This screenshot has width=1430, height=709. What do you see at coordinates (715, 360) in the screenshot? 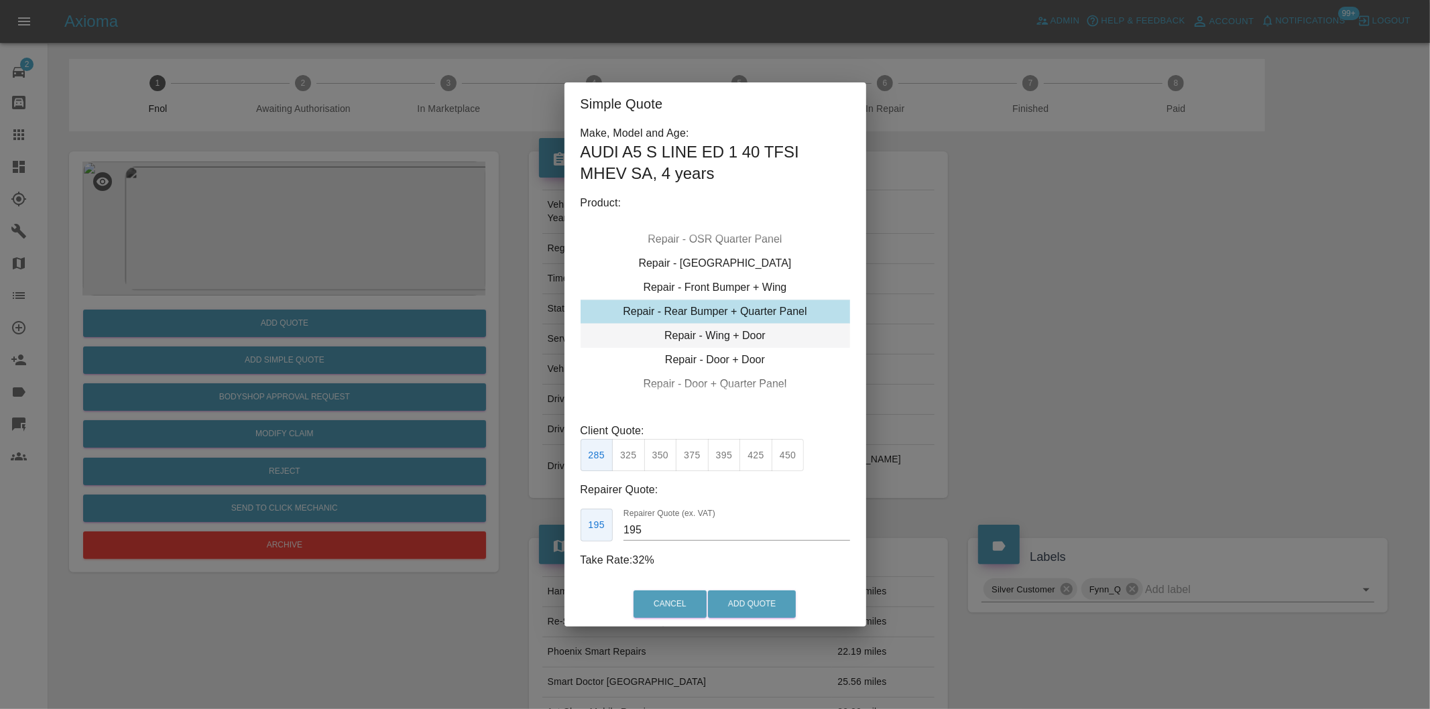
I see `div: Repair - Door + Door` at bounding box center [715, 360].